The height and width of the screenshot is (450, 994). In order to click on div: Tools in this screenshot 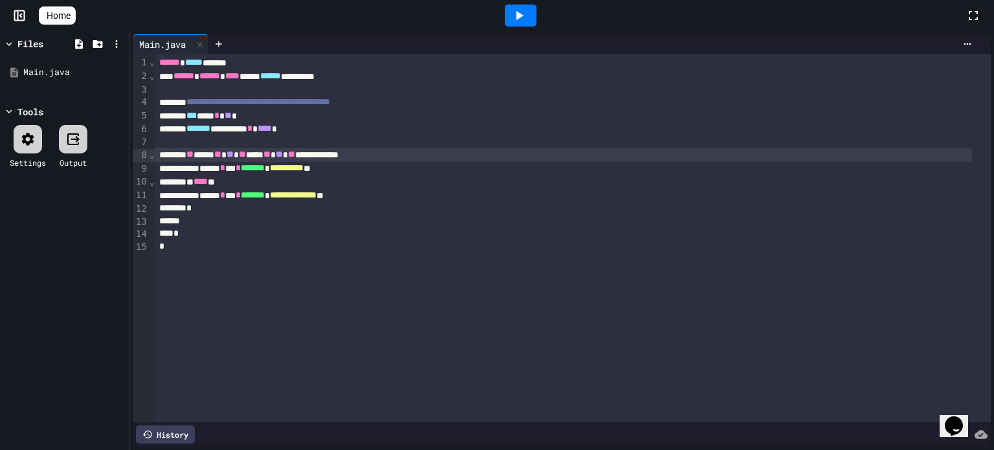, I will do `click(30, 111)`.